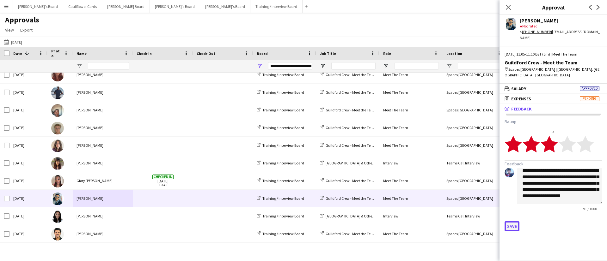 This screenshot has height=261, width=607. What do you see at coordinates (26, 30) in the screenshot?
I see `span: Export` at bounding box center [26, 30].